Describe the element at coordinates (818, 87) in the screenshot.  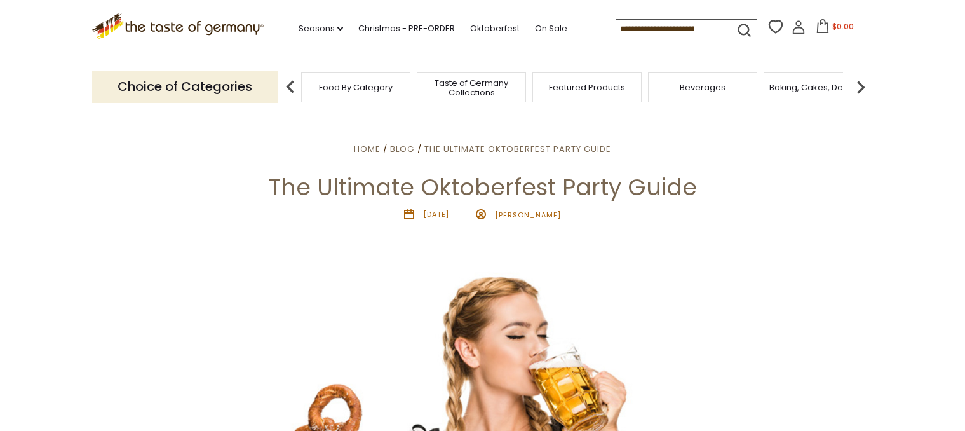
I see `a: Baking, Cakes, Desserts` at that location.